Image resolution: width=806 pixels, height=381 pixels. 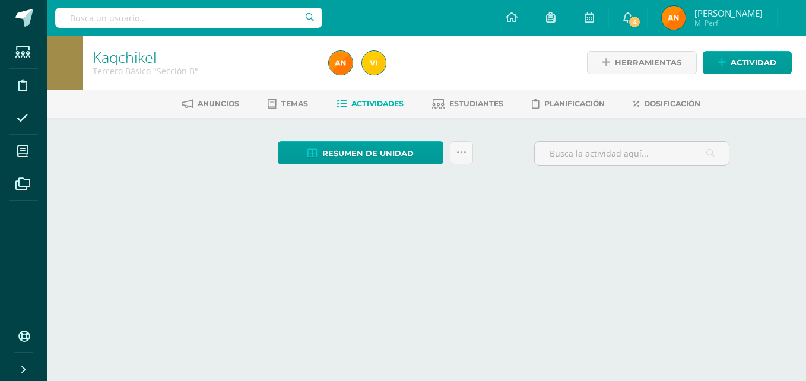 What do you see at coordinates (360, 153) in the screenshot?
I see `a: Resumen de unidad` at bounding box center [360, 153].